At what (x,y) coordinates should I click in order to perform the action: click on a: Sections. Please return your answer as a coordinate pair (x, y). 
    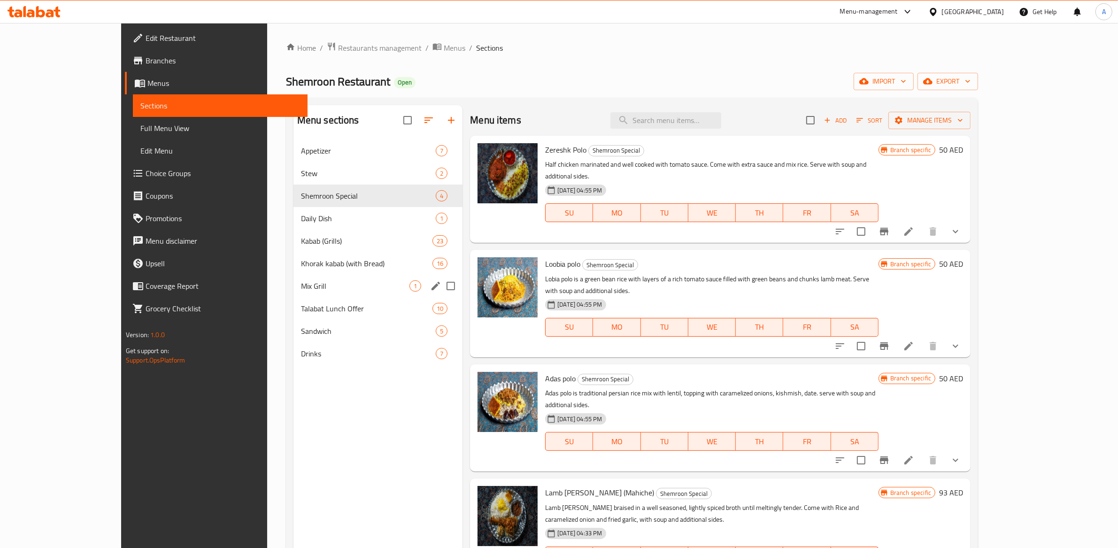
    Looking at the image, I should click on (220, 106).